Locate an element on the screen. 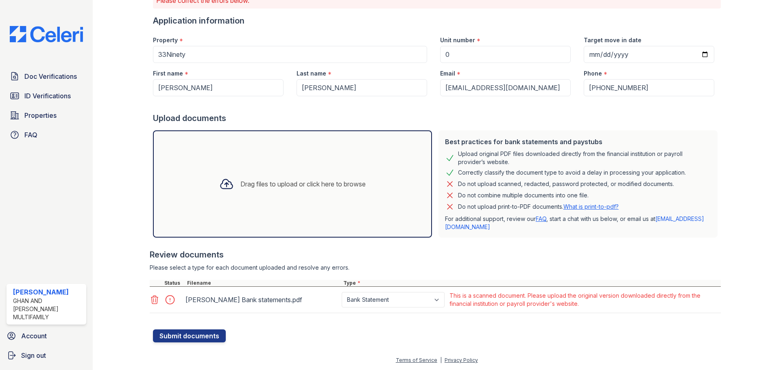 The width and height of the screenshot is (781, 370). div: Upload original PDF files downloaded directly from the financial institution or payroll provider’... is located at coordinates (584, 158).